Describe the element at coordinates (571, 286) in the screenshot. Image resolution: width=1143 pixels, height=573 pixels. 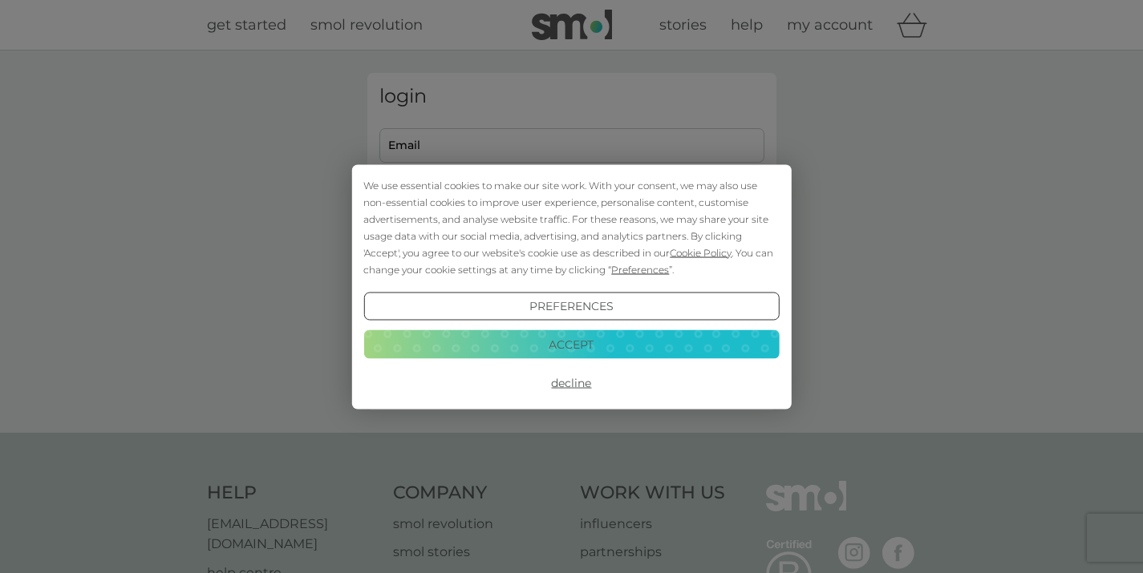
I see `div: Cookie Consent Prompt` at that location.